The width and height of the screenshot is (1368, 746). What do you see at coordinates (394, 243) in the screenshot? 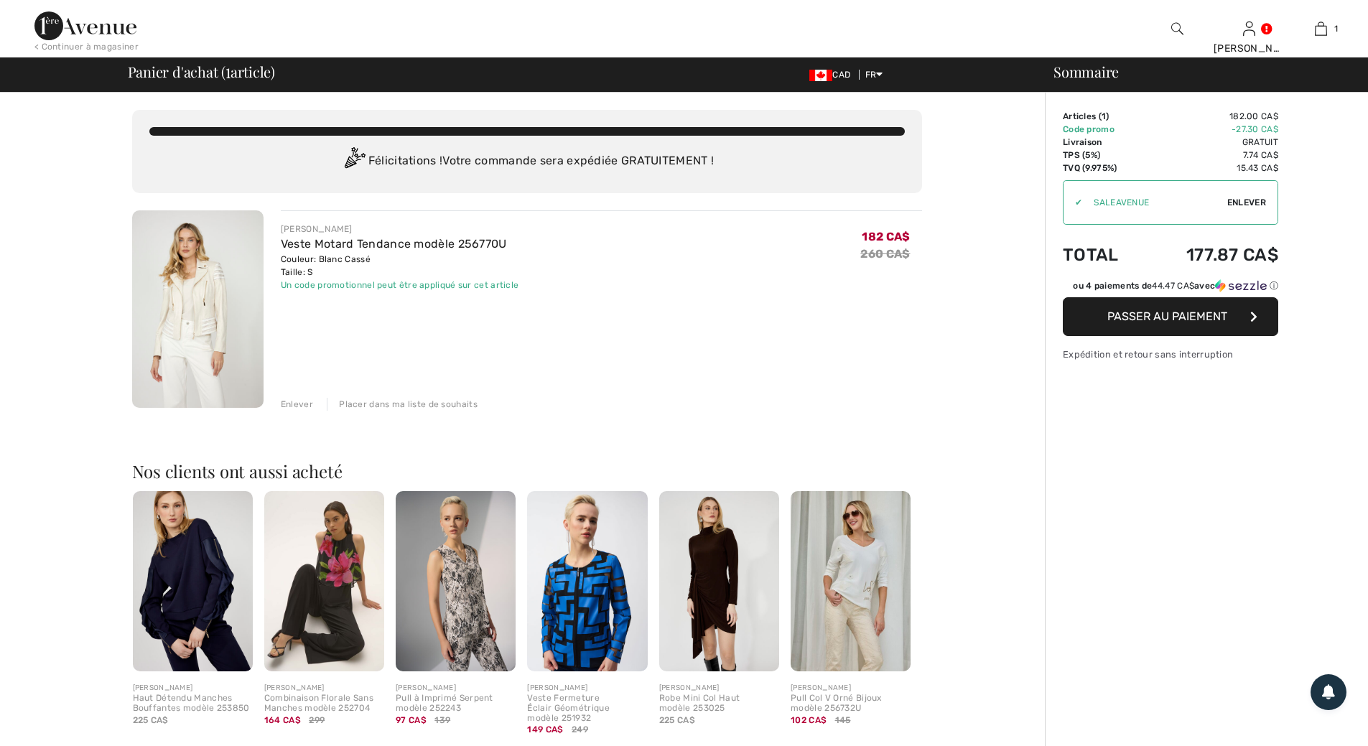
I see `a: Veste Motard Tendance modèle 256770U` at bounding box center [394, 243].